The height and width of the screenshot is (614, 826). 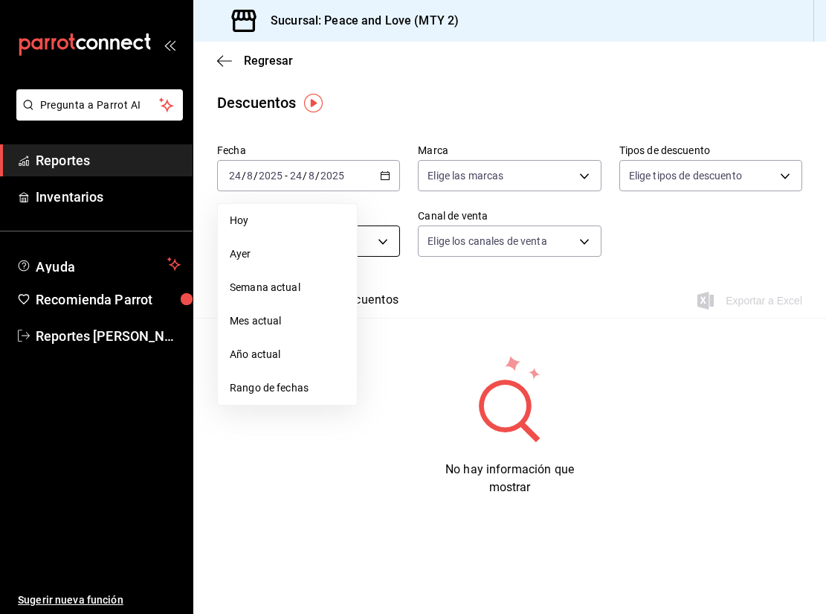 I want to click on span: Semana actual, so click(x=287, y=287).